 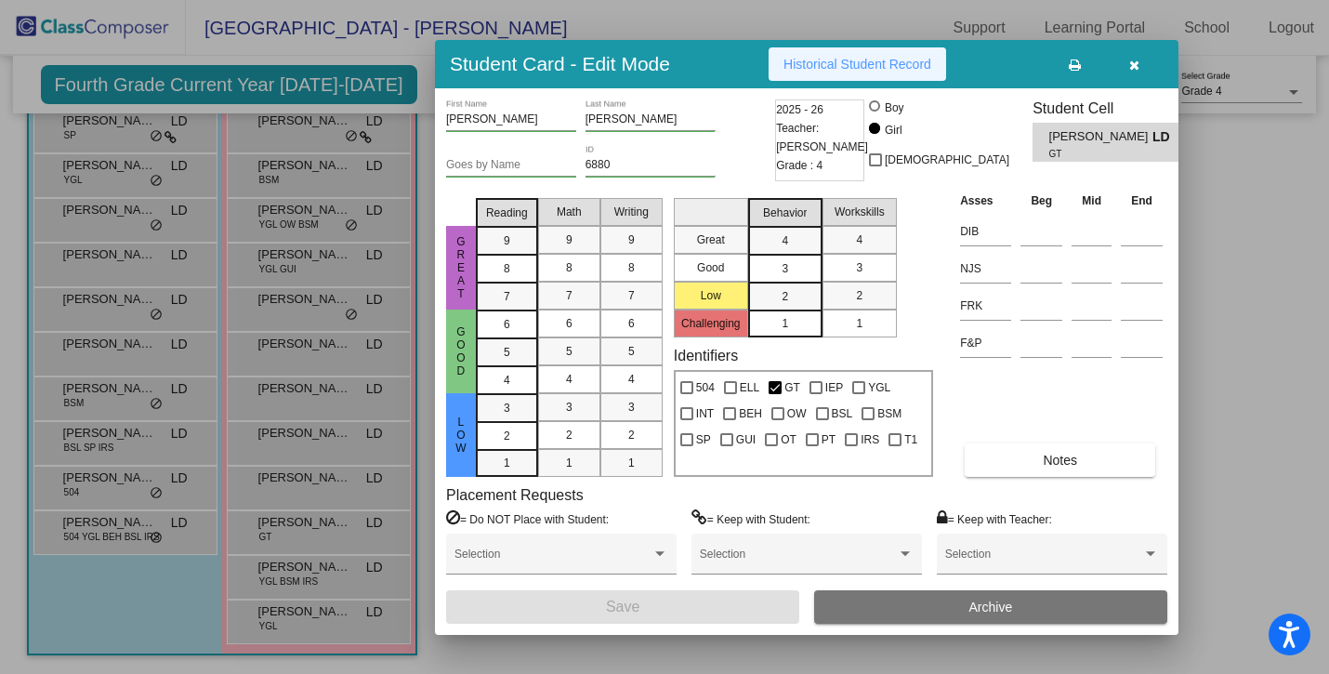 I want to click on span: INT, so click(x=704, y=414).